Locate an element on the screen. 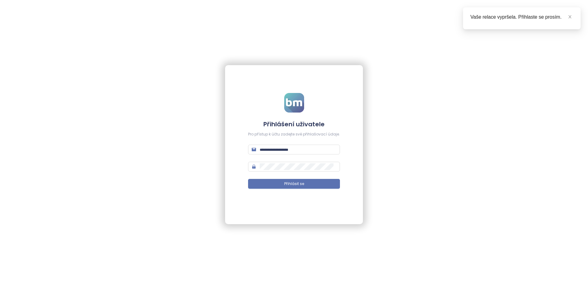 This screenshot has height=289, width=588. div: Vaše relace vypršela. Přihlaste se prosím. is located at coordinates (522, 17).